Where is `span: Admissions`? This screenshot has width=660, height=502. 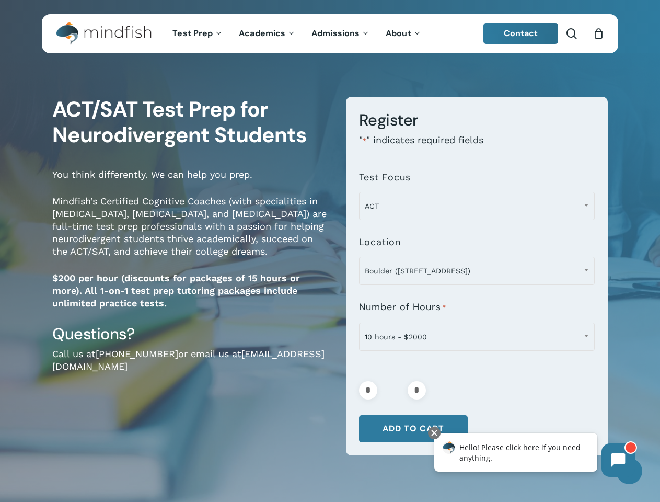 span: Admissions is located at coordinates (336, 33).